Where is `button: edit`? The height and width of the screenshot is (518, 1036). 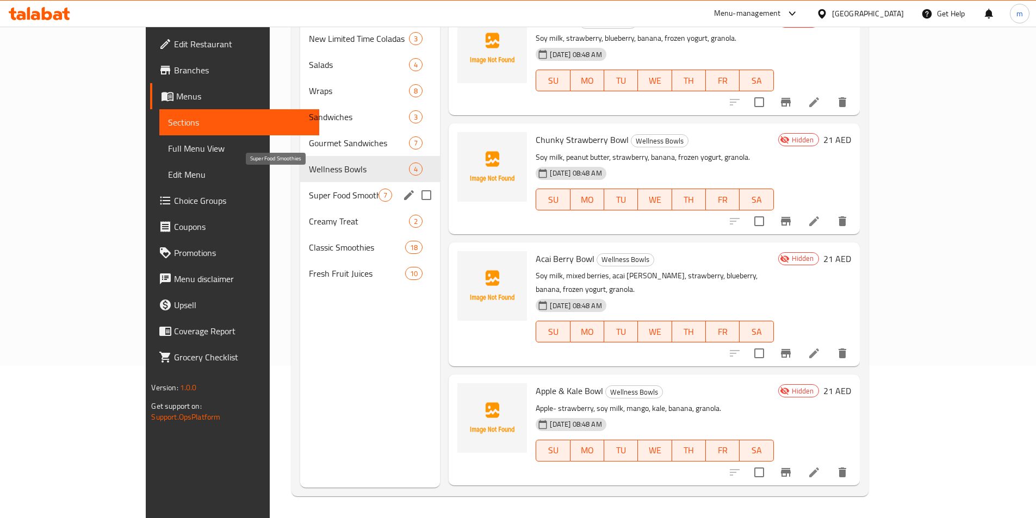
button: edit is located at coordinates (409, 195).